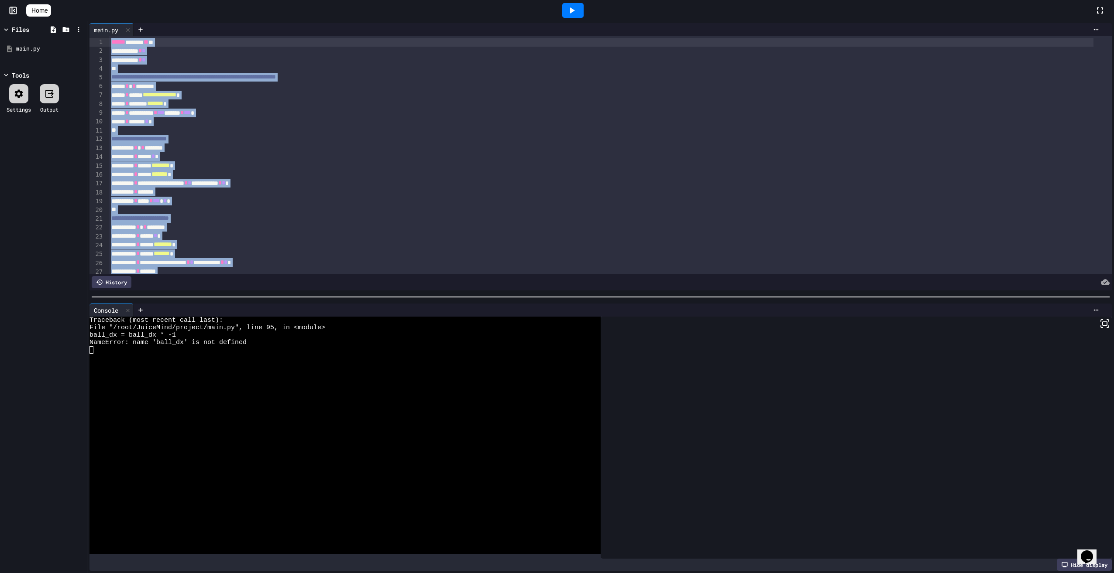 The image size is (1114, 573). What do you see at coordinates (96, 42) in the screenshot?
I see `div: 1` at bounding box center [96, 42].